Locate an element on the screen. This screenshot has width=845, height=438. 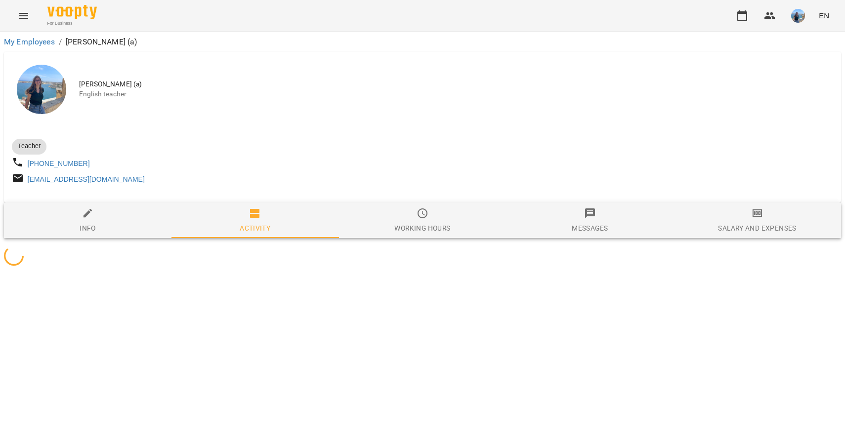
img: Voopty Logo is located at coordinates (72, 12).